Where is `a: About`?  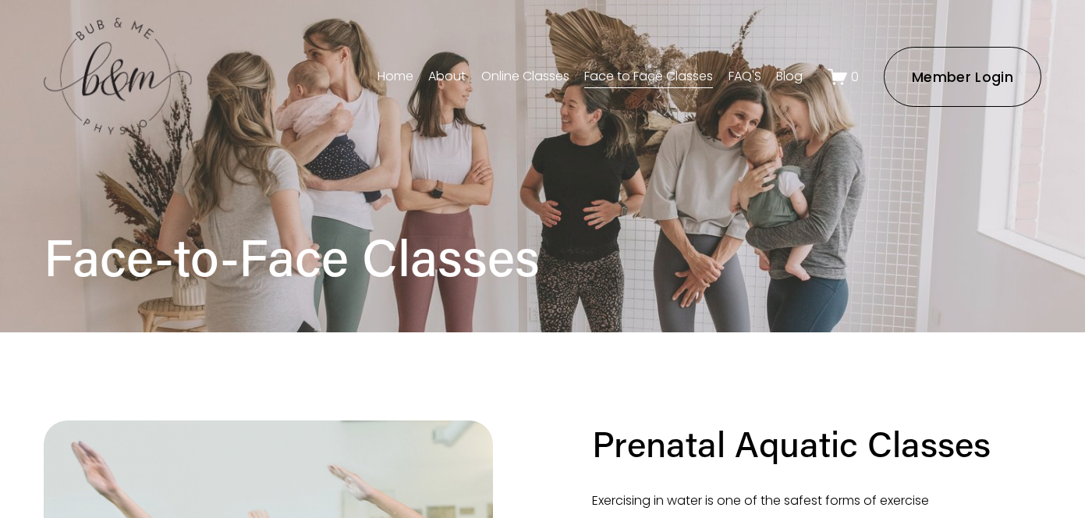 a: About is located at coordinates (447, 76).